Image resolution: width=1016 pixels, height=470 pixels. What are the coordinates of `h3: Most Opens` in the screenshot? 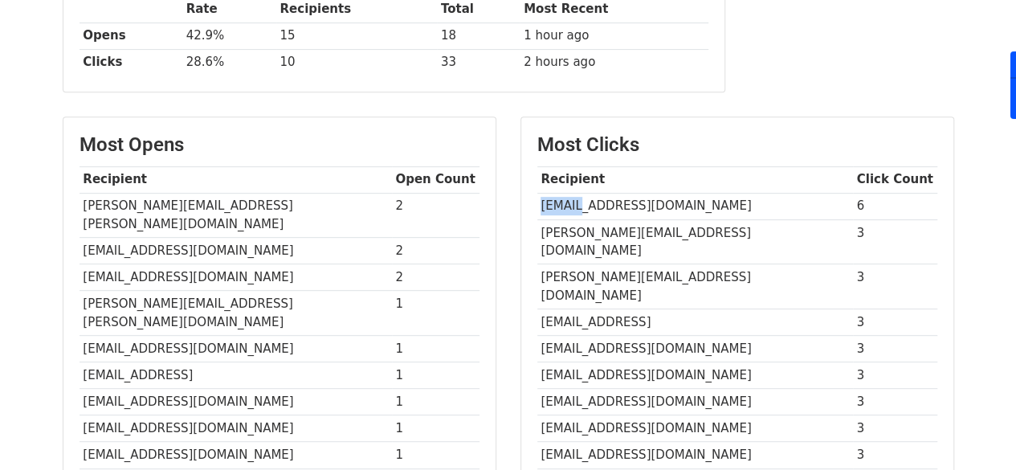 It's located at (280, 145).